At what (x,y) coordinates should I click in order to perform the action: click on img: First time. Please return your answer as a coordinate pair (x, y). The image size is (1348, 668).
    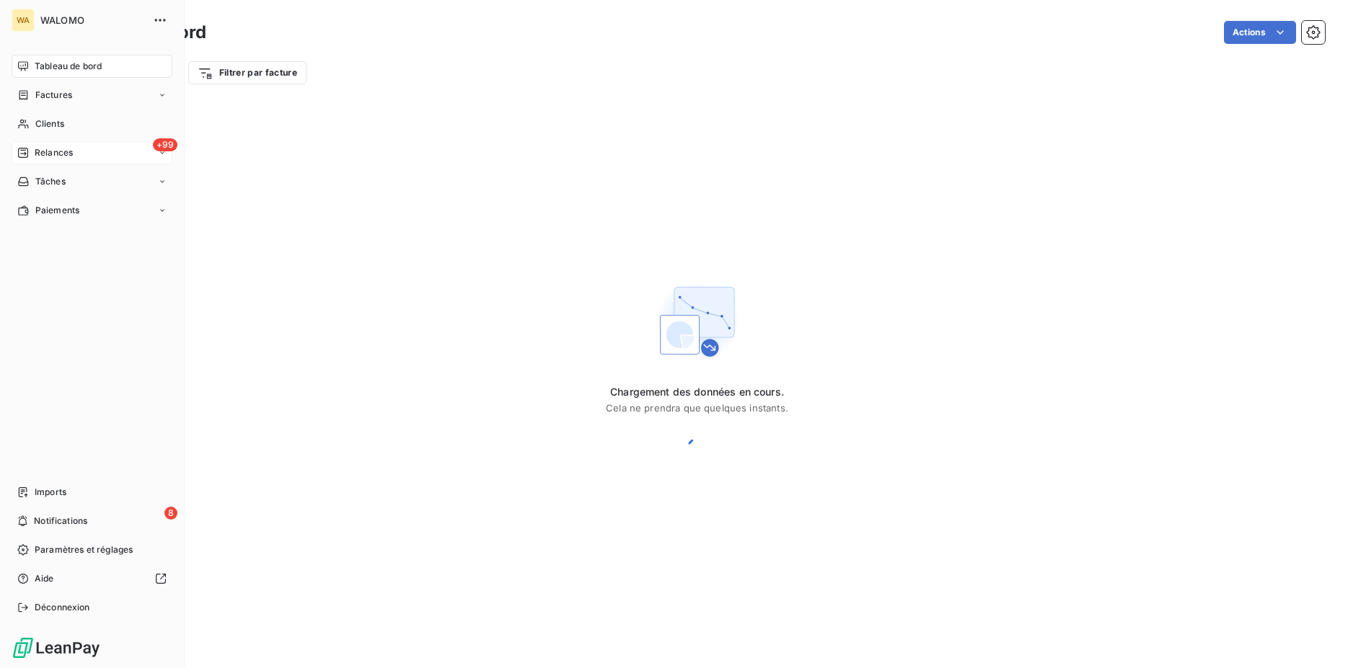
    Looking at the image, I should click on (697, 322).